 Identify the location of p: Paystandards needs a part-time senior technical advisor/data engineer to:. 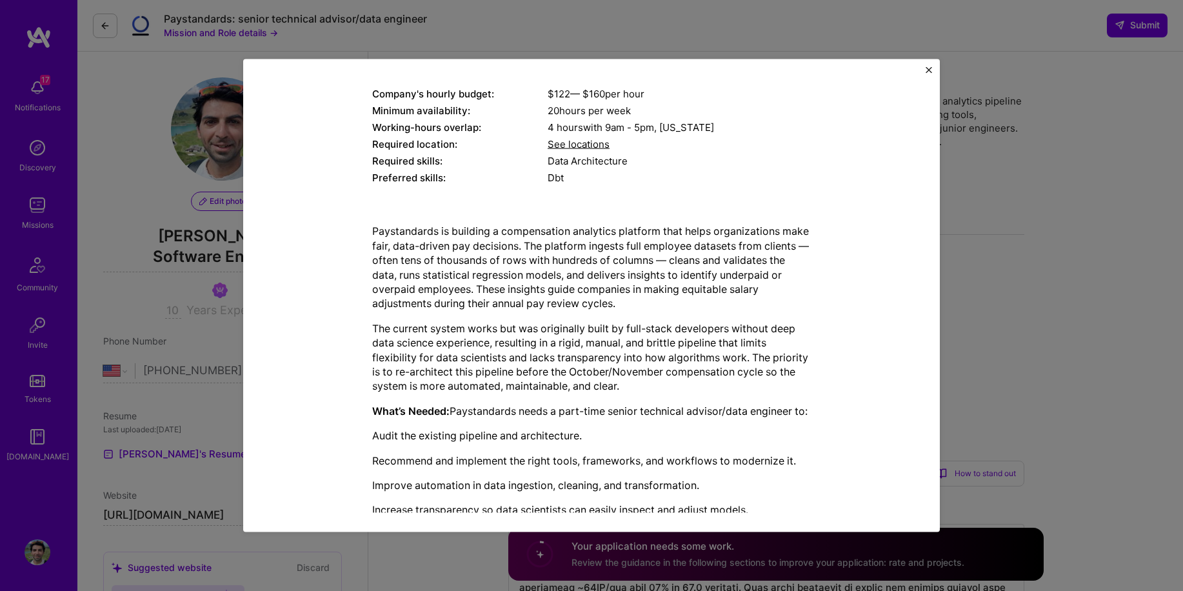
(592, 410).